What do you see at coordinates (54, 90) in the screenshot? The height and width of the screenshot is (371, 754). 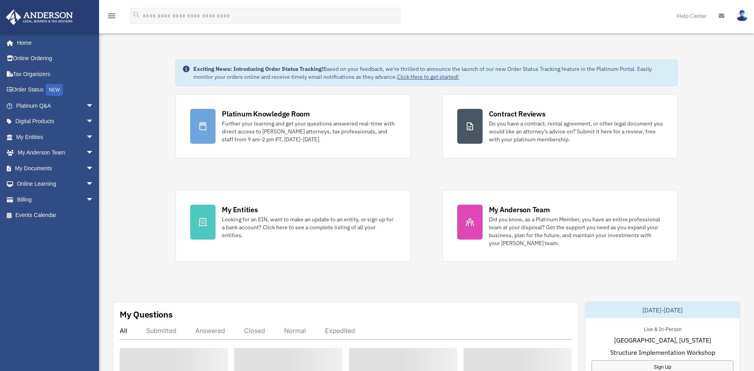 I see `div: NEW` at bounding box center [54, 90].